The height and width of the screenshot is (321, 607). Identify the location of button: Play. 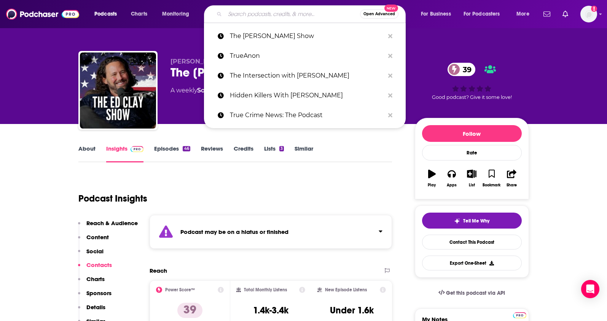
(432, 179).